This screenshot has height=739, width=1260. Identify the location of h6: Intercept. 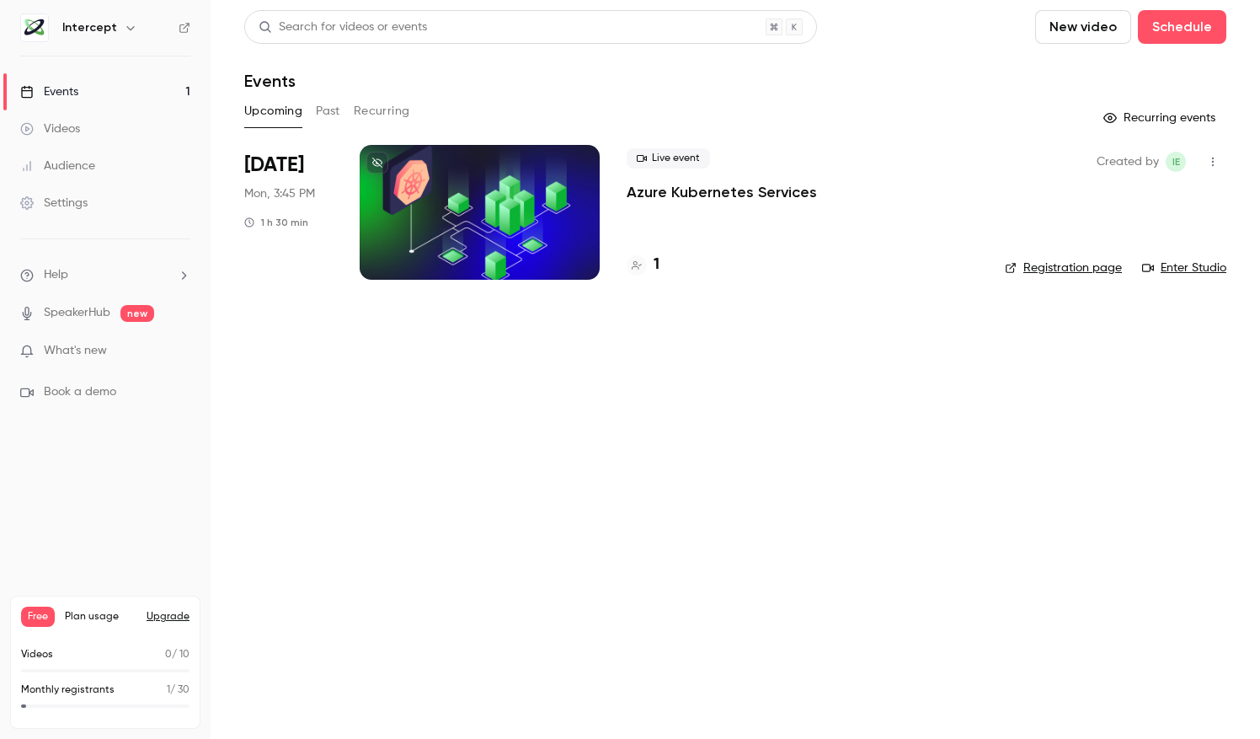
(89, 28).